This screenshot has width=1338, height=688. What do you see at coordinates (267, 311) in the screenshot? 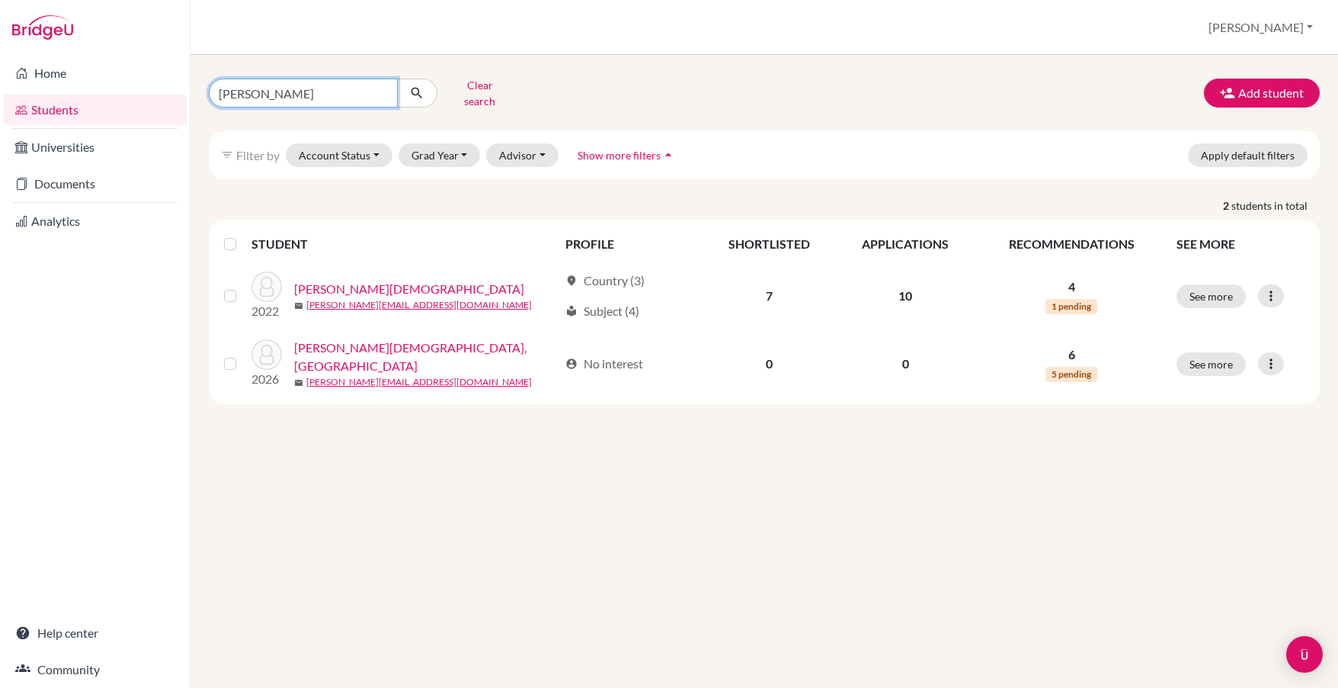
I see `p: 2022` at bounding box center [267, 311].